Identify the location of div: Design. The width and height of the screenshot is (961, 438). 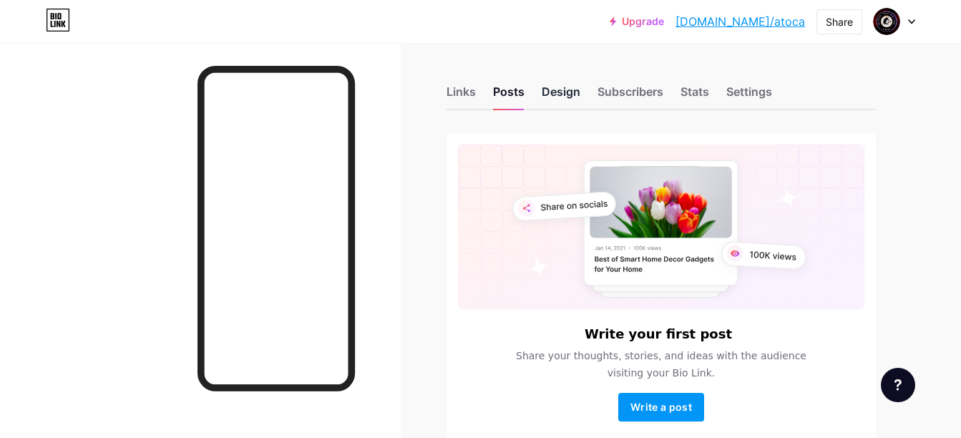
(561, 96).